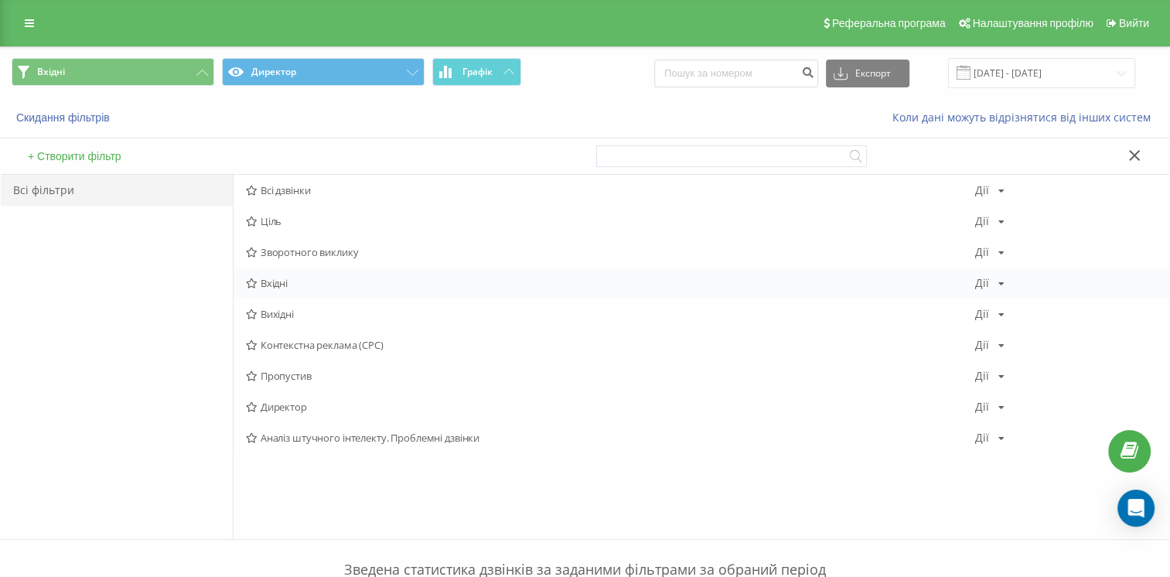 This screenshot has height=577, width=1170. What do you see at coordinates (277, 314) in the screenshot?
I see `font: Вихідні` at bounding box center [277, 314].